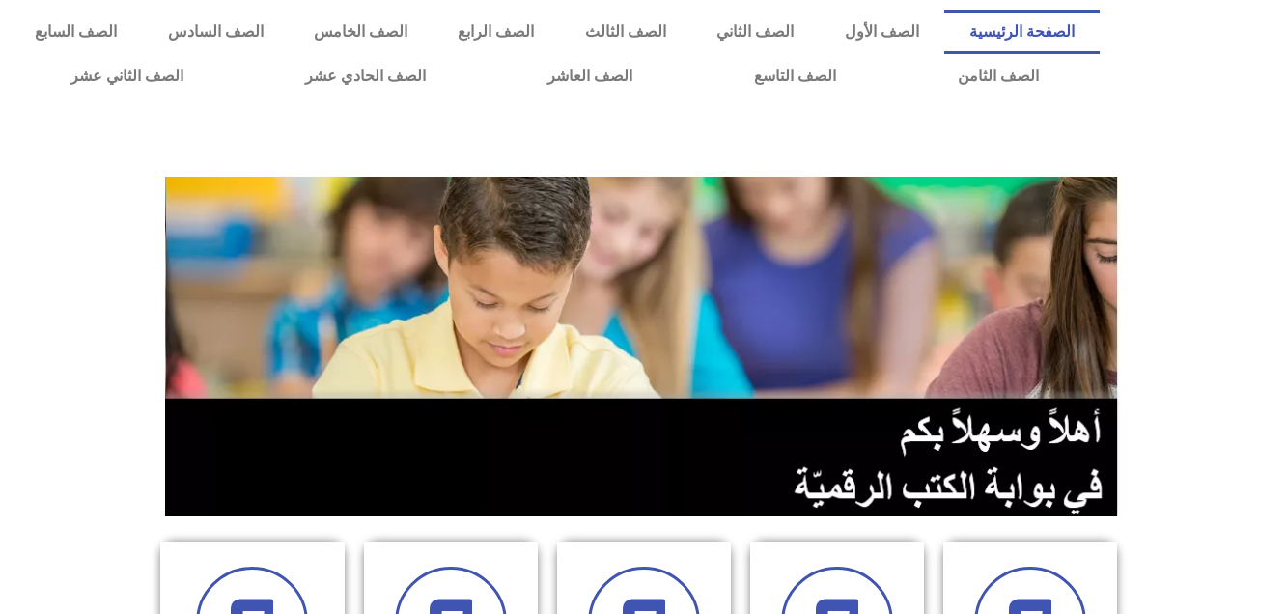 This screenshot has width=1287, height=614. Describe the element at coordinates (214, 32) in the screenshot. I see `a: الصف السادس` at that location.